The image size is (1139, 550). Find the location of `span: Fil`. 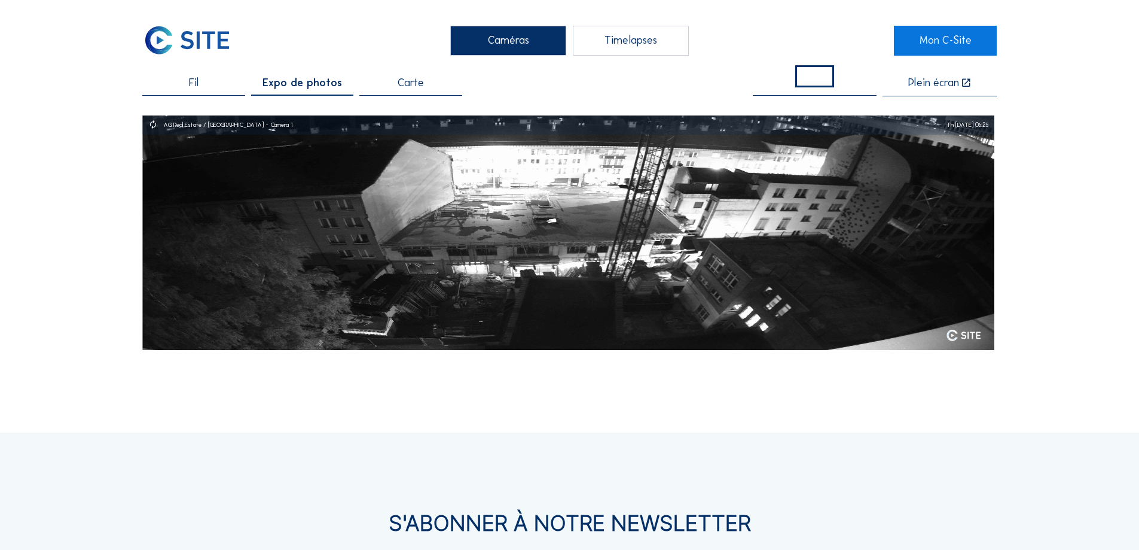

span: Fil is located at coordinates (194, 83).